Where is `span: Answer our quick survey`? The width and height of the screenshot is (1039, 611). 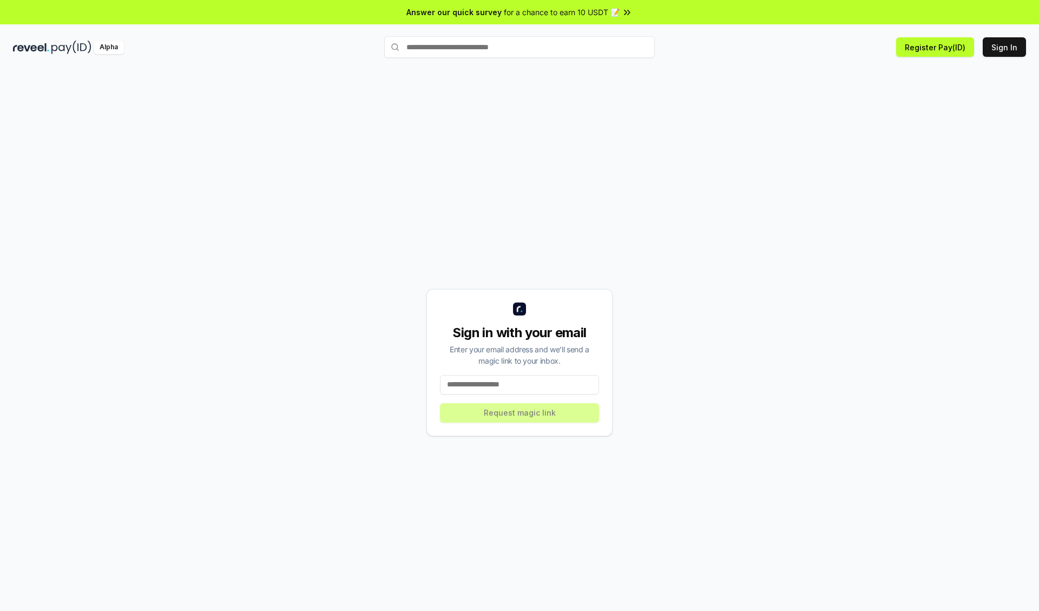 span: Answer our quick survey is located at coordinates (454, 12).